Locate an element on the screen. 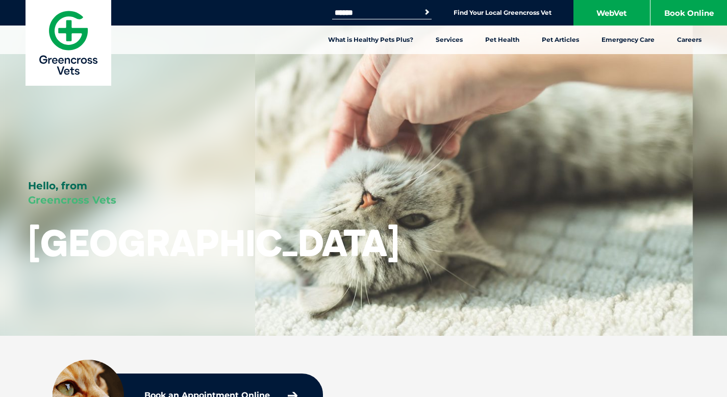  a: What is Healthy Pets Plus? is located at coordinates (371, 40).